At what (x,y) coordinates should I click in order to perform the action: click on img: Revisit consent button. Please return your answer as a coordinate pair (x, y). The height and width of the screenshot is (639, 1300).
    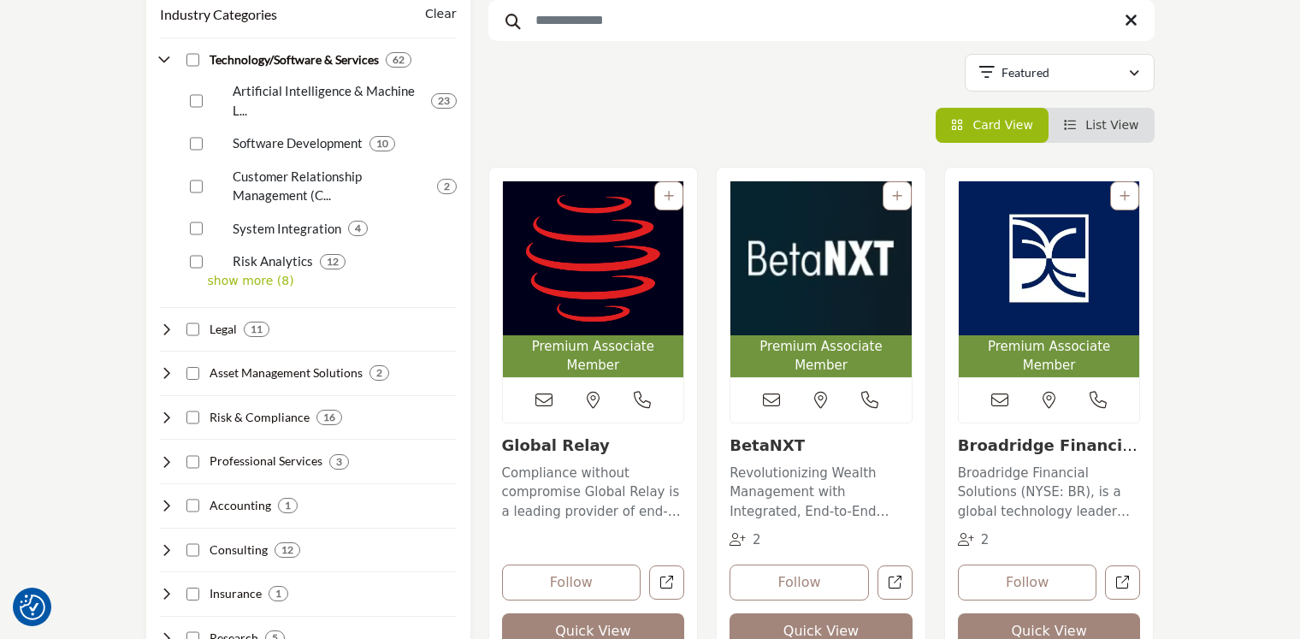
    Looking at the image, I should click on (32, 607).